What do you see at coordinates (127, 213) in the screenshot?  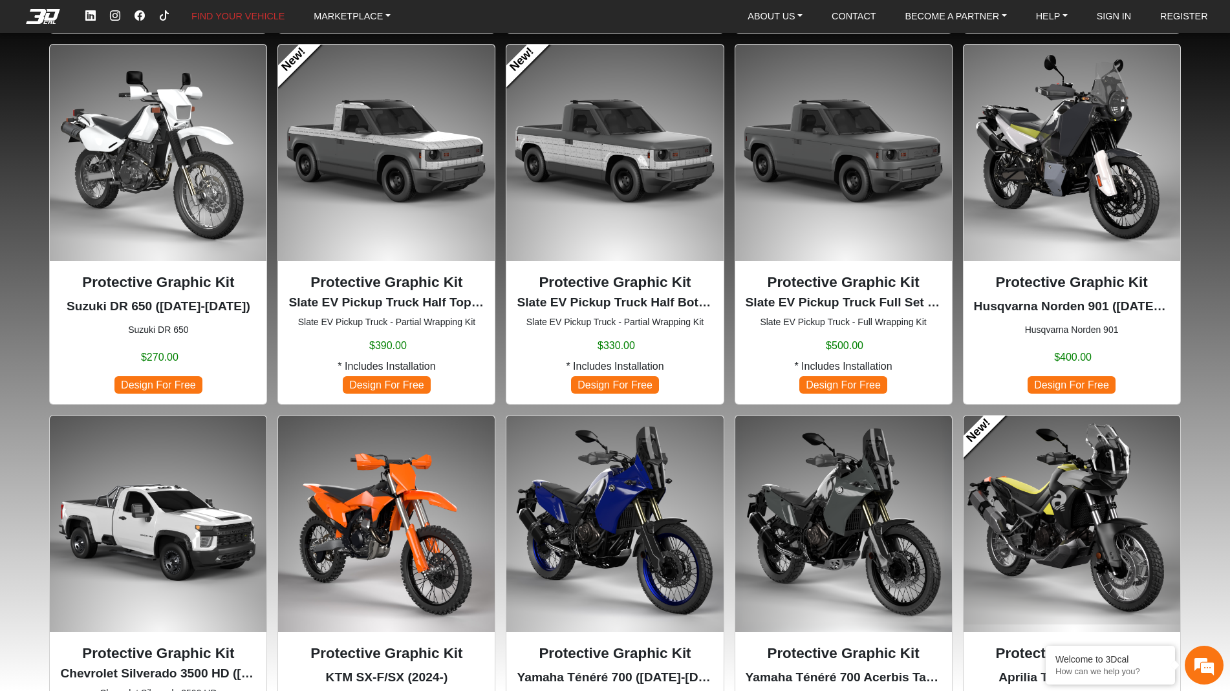 I see `span: We're online!` at bounding box center [127, 213].